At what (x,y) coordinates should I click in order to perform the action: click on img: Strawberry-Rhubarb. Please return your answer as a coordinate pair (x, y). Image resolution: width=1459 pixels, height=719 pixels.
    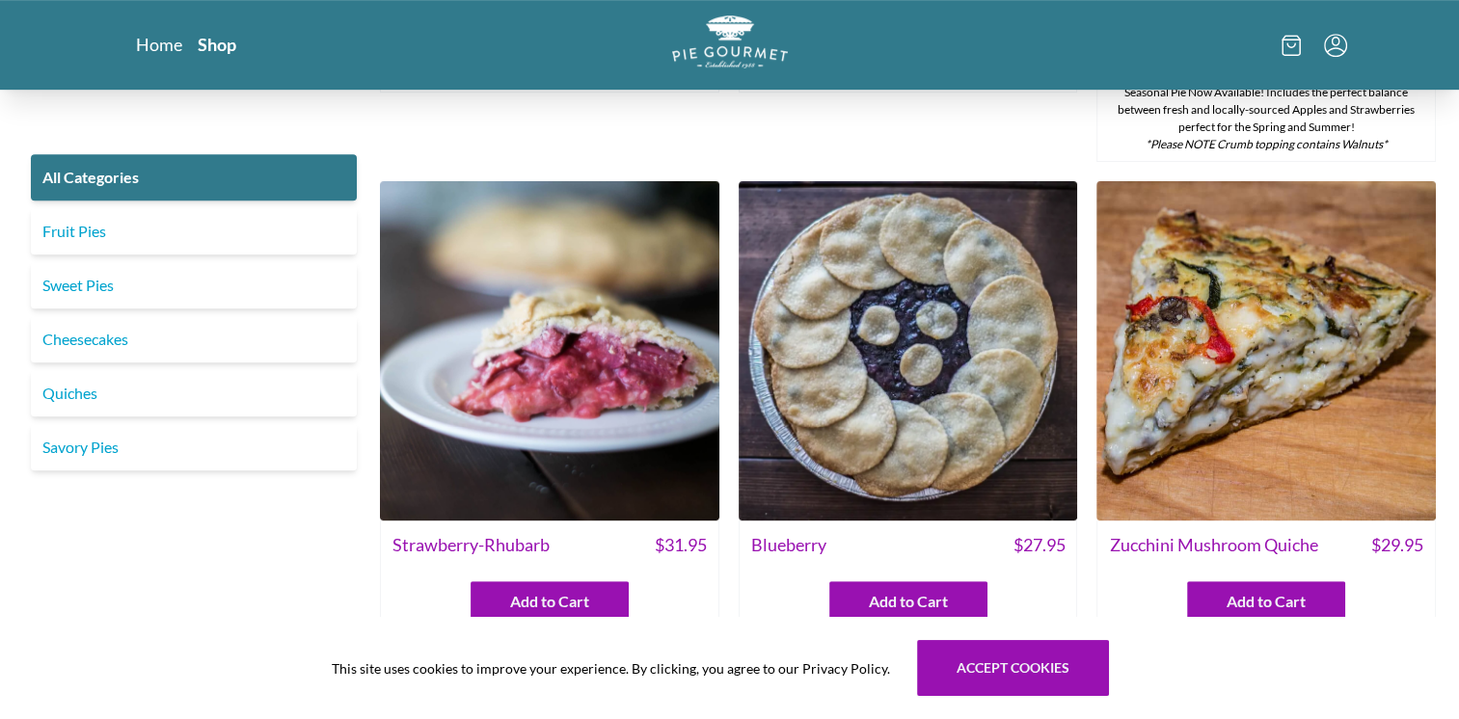
    Looking at the image, I should click on (550, 351).